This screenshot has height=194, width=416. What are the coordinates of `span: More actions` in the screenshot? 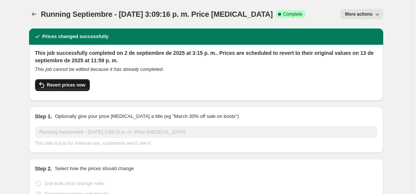 It's located at (359, 14).